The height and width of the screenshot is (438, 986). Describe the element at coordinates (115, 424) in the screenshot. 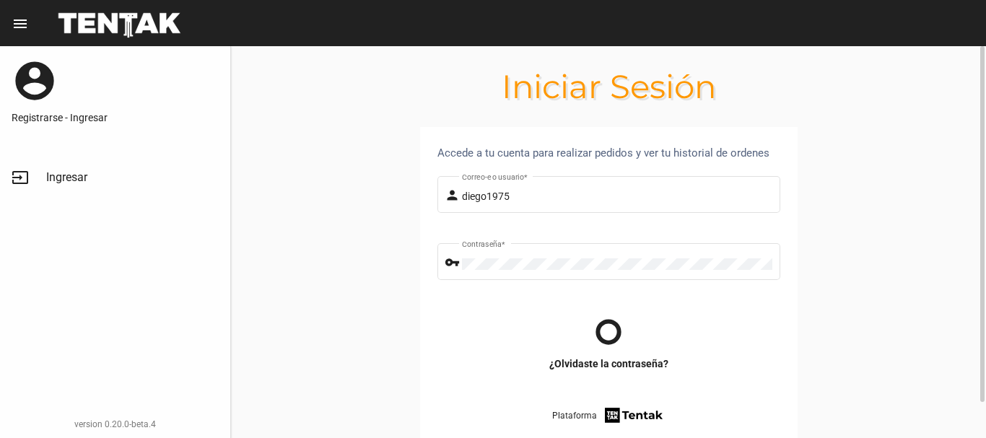

I see `div: version 0.20.0-beta.4` at that location.